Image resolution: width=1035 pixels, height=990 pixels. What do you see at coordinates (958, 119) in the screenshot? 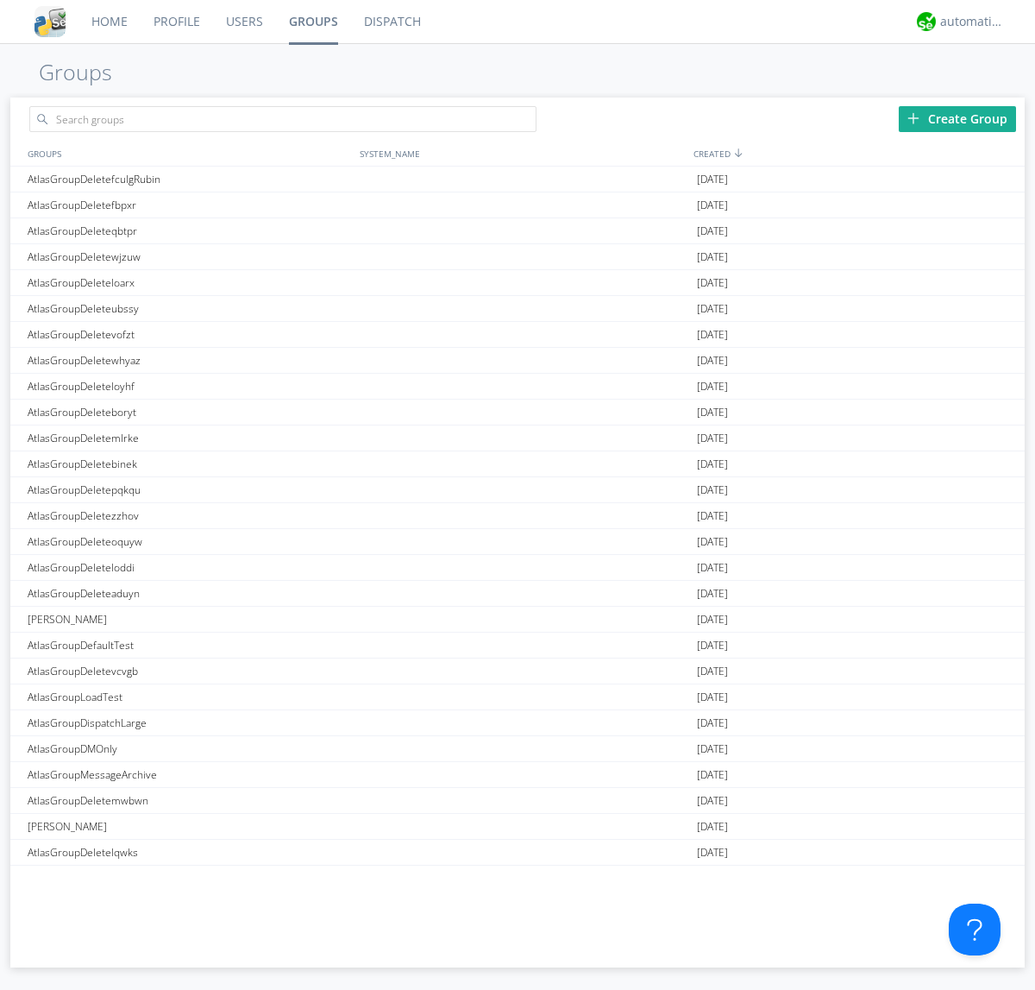
I see `div: Create Group` at bounding box center [958, 119].